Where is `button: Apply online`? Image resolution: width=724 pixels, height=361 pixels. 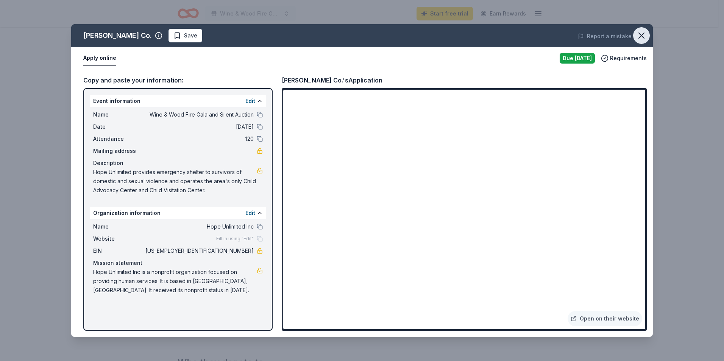
button: Apply online is located at coordinates (100, 58).